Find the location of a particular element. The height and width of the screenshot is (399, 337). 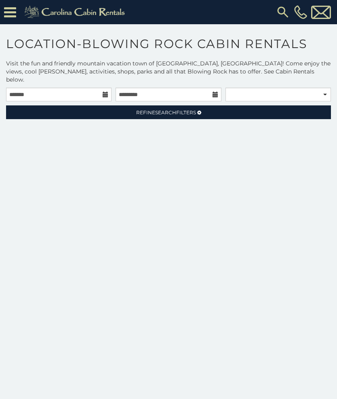

span: Search is located at coordinates (166, 112).